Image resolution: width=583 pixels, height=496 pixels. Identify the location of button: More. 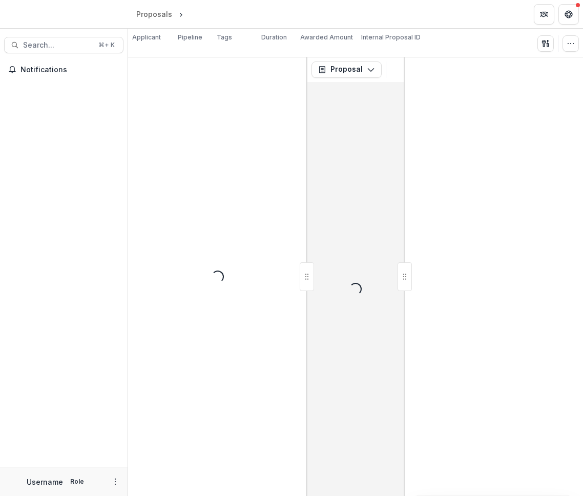
(115, 482).